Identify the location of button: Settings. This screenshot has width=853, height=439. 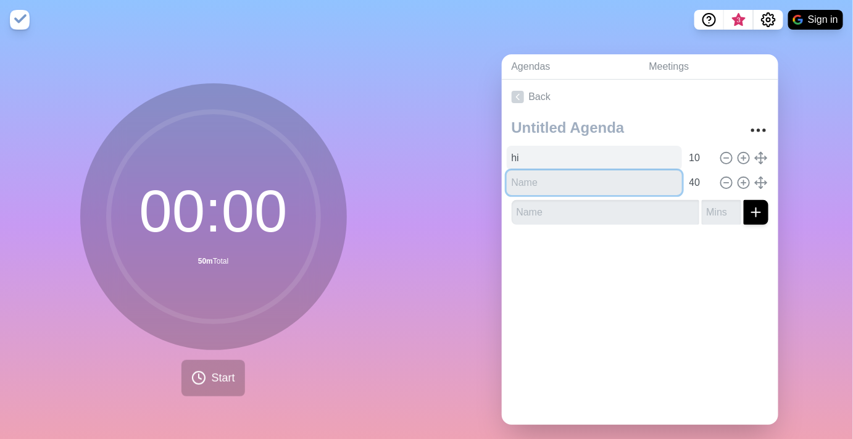
(768, 20).